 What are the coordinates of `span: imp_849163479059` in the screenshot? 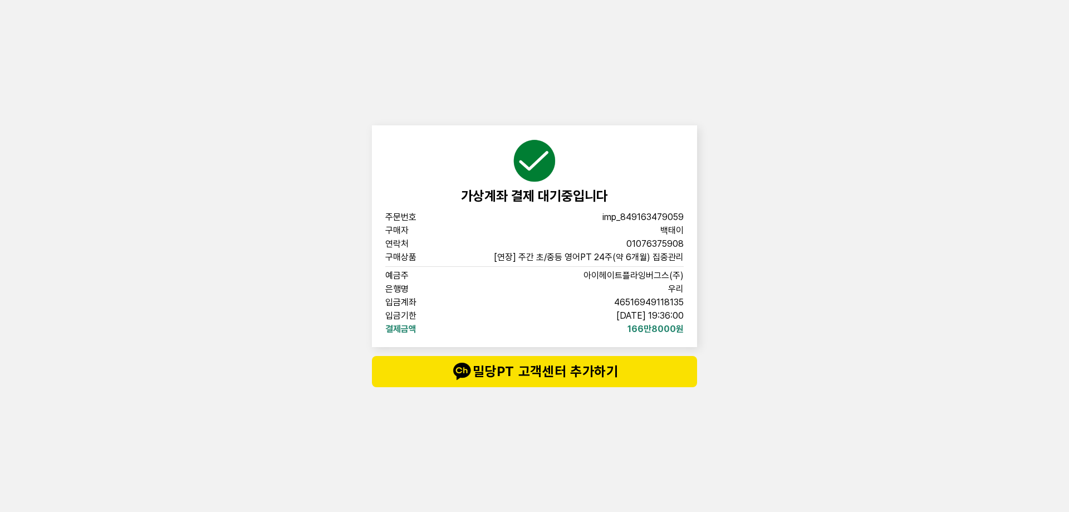 It's located at (643, 217).